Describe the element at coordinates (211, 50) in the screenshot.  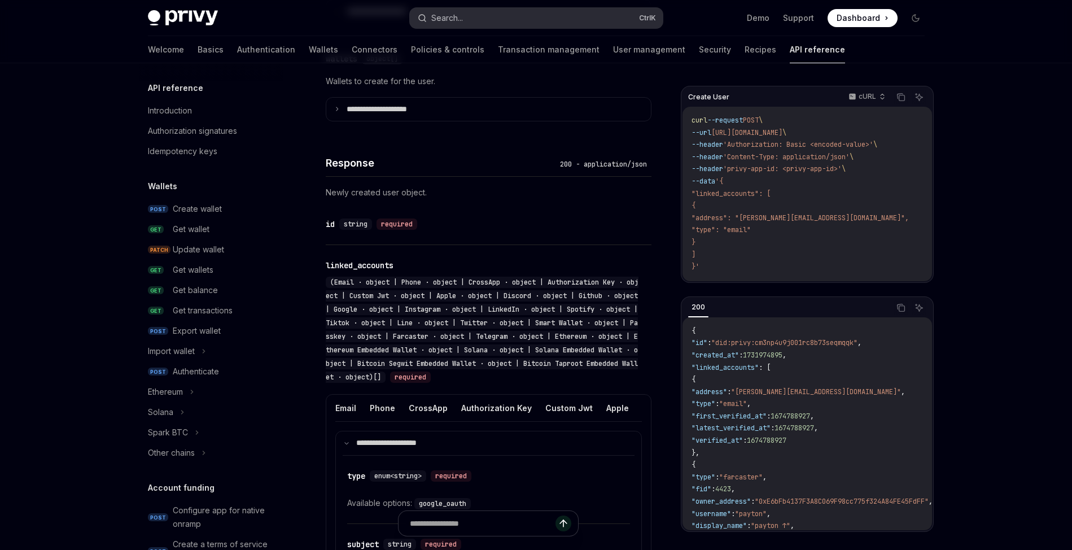
I see `a: Basics` at that location.